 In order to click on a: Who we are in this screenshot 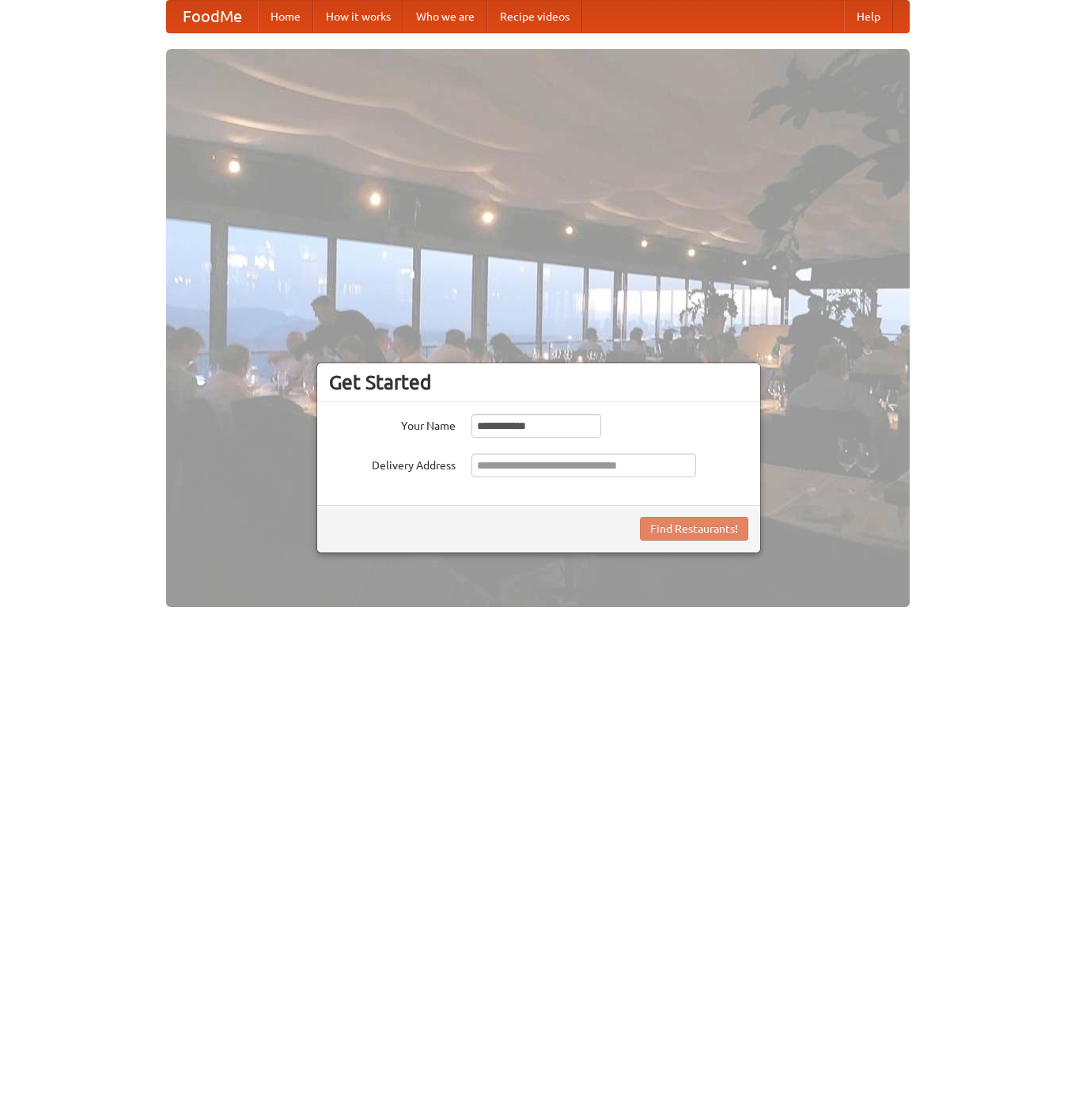, I will do `click(445, 17)`.